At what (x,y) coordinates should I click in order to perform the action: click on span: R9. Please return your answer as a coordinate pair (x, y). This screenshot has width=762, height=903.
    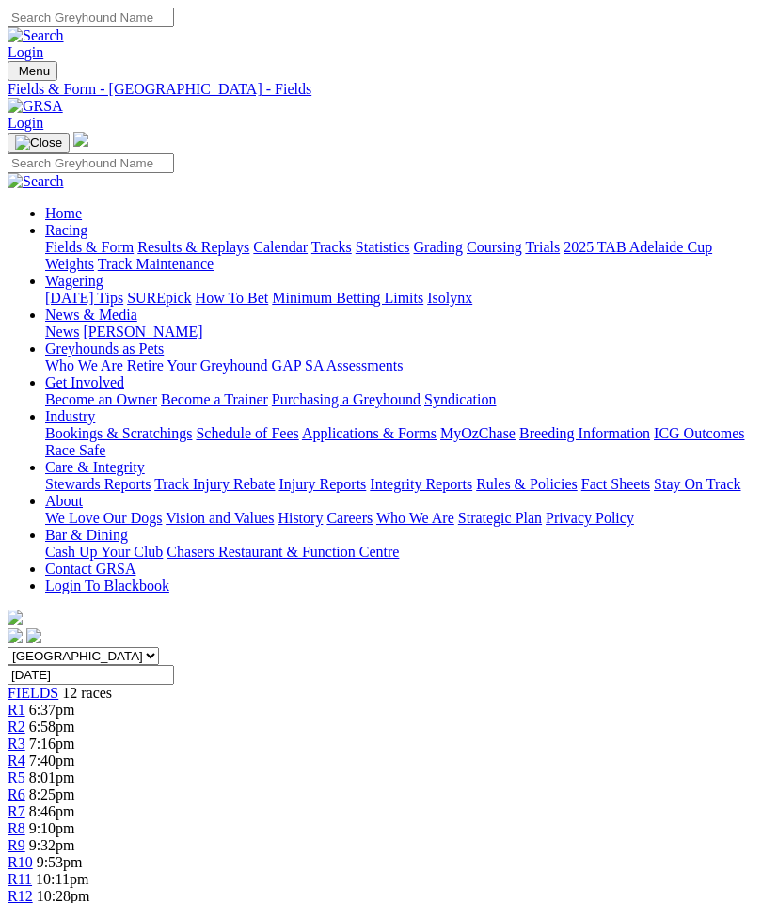
    Looking at the image, I should click on (16, 844).